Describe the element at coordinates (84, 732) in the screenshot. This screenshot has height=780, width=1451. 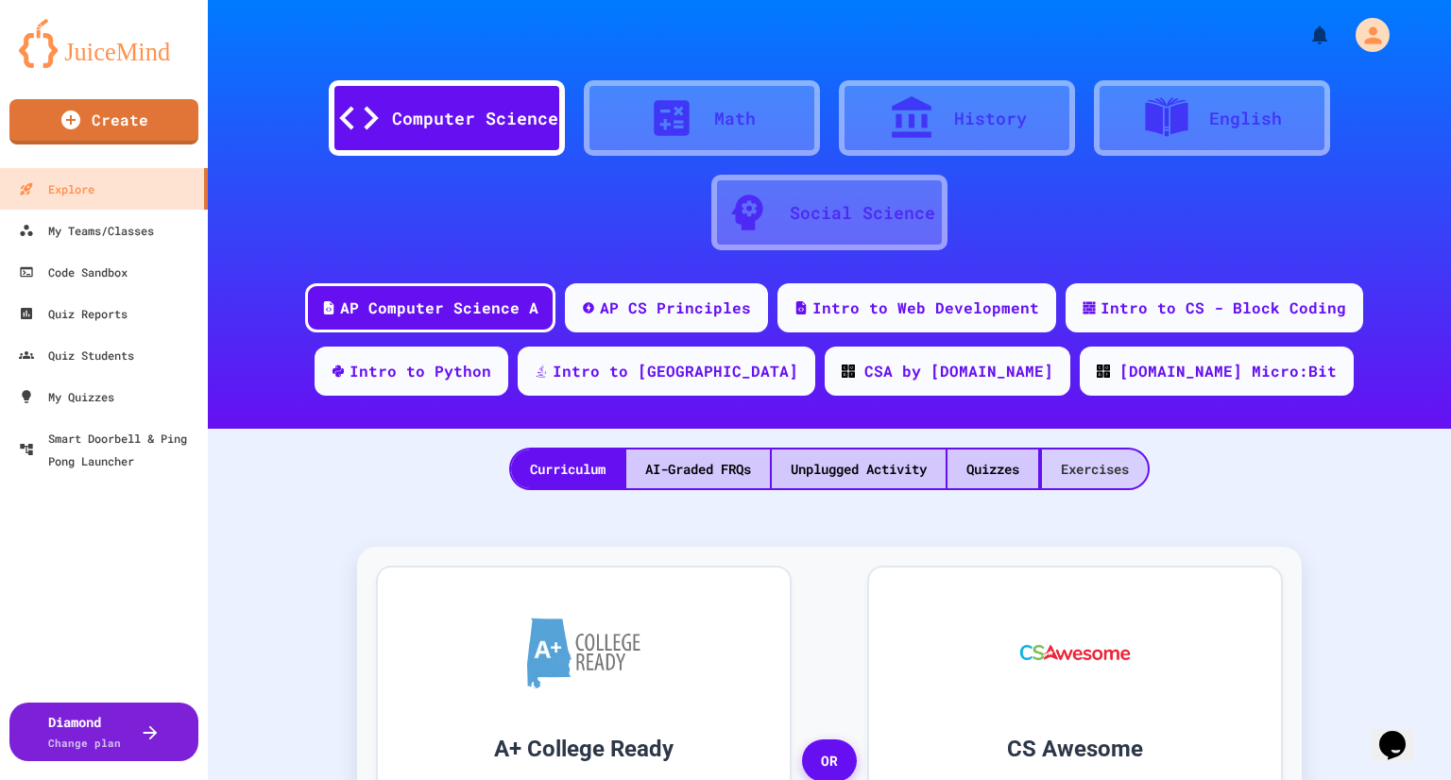
I see `div: Diamond` at that location.